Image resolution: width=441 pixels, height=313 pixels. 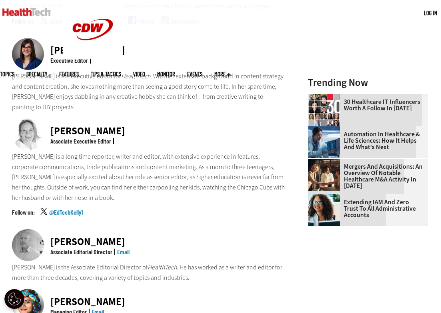 I want to click on a: Extending IAM and Zero Trust to All Administrative Accounts, so click(x=365, y=209).